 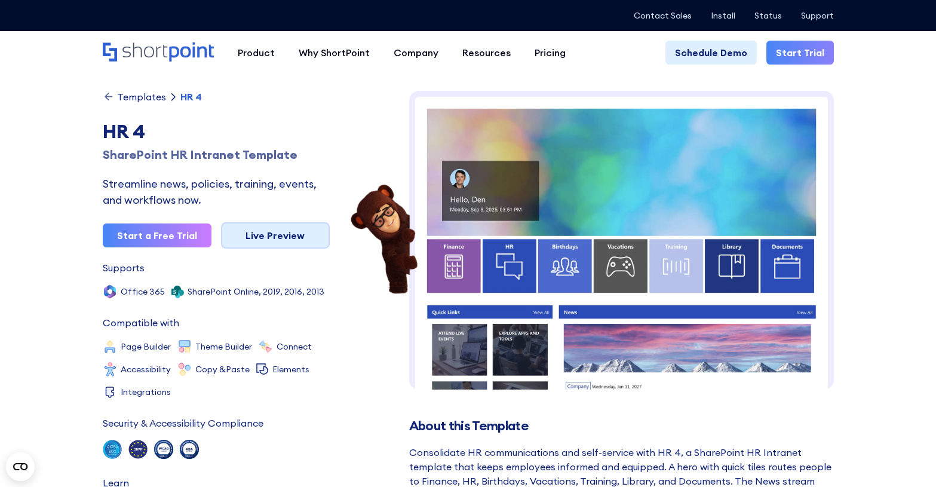 What do you see at coordinates (291, 369) in the screenshot?
I see `div: Elements` at bounding box center [291, 369].